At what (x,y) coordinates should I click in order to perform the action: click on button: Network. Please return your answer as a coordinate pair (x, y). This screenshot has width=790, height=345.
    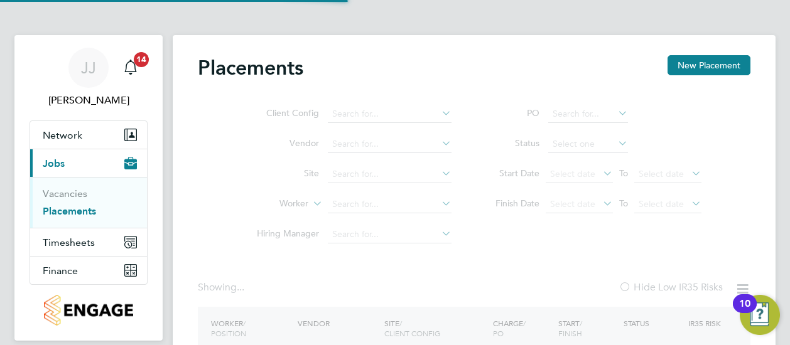
    Looking at the image, I should click on (89, 135).